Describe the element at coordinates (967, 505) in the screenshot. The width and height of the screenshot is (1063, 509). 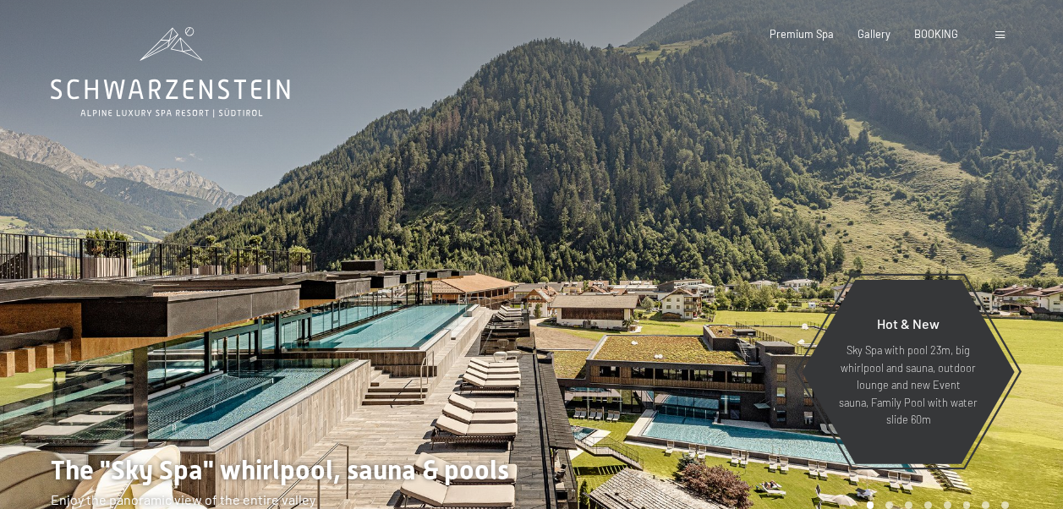
I see `div: Carousel Page 6` at that location.